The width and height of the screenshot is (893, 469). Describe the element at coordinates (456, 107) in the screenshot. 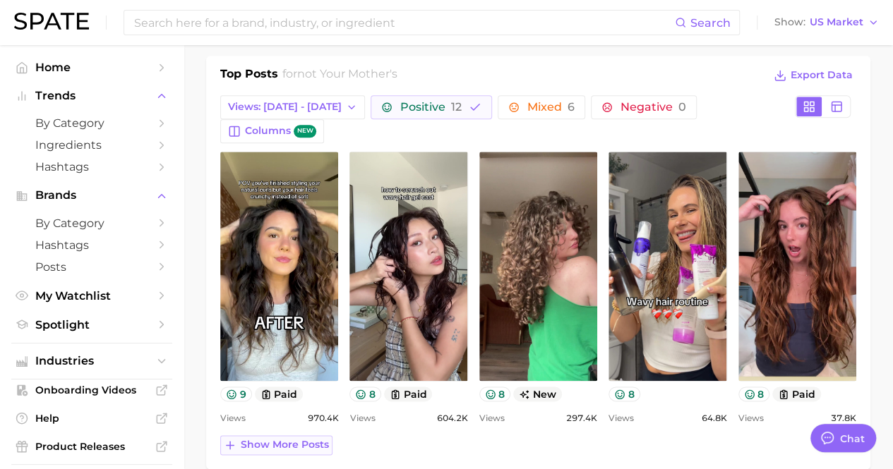

I see `span: 12` at that location.